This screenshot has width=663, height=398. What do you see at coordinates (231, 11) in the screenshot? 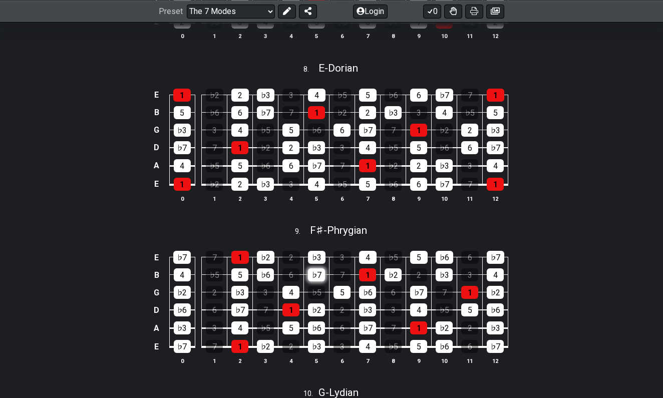
I see `select: Preset` at bounding box center [231, 11].